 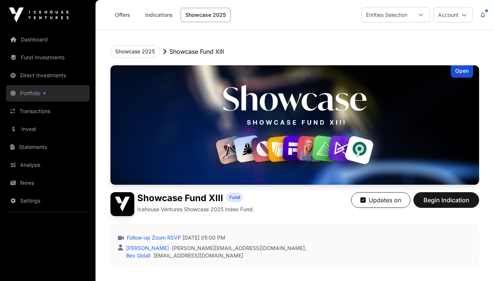 What do you see at coordinates (235, 197) in the screenshot?
I see `span: Fund` at bounding box center [235, 197].